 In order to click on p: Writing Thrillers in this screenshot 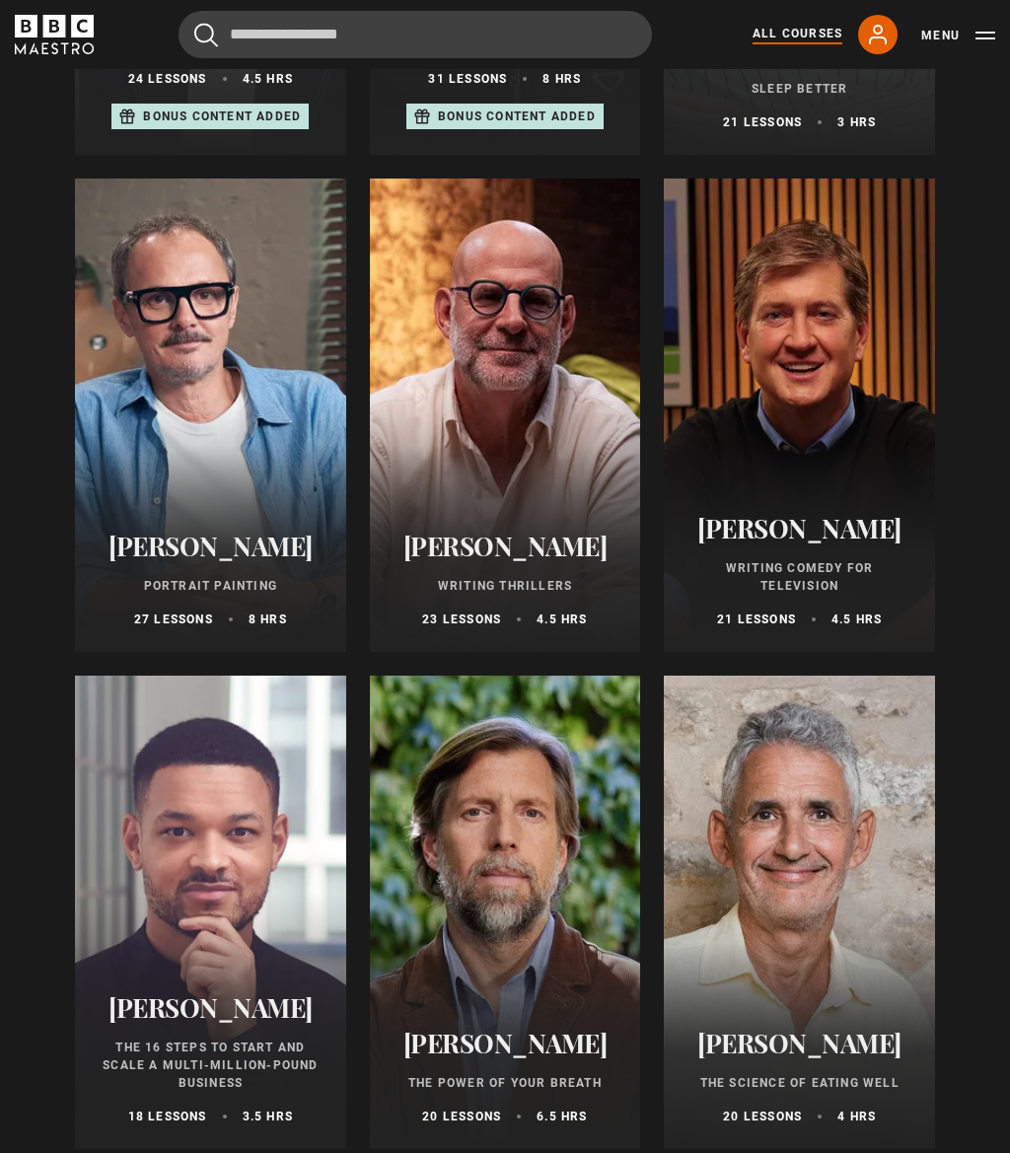, I will do `click(505, 586)`.